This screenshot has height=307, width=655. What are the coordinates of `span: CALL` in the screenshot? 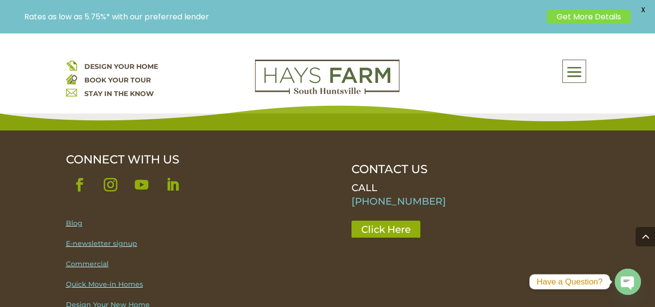 It's located at (364, 188).